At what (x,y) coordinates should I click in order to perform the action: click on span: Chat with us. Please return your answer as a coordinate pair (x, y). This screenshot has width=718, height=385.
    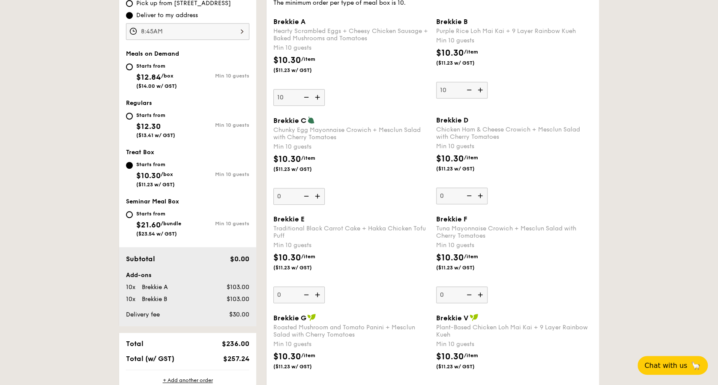
    Looking at the image, I should click on (666, 365).